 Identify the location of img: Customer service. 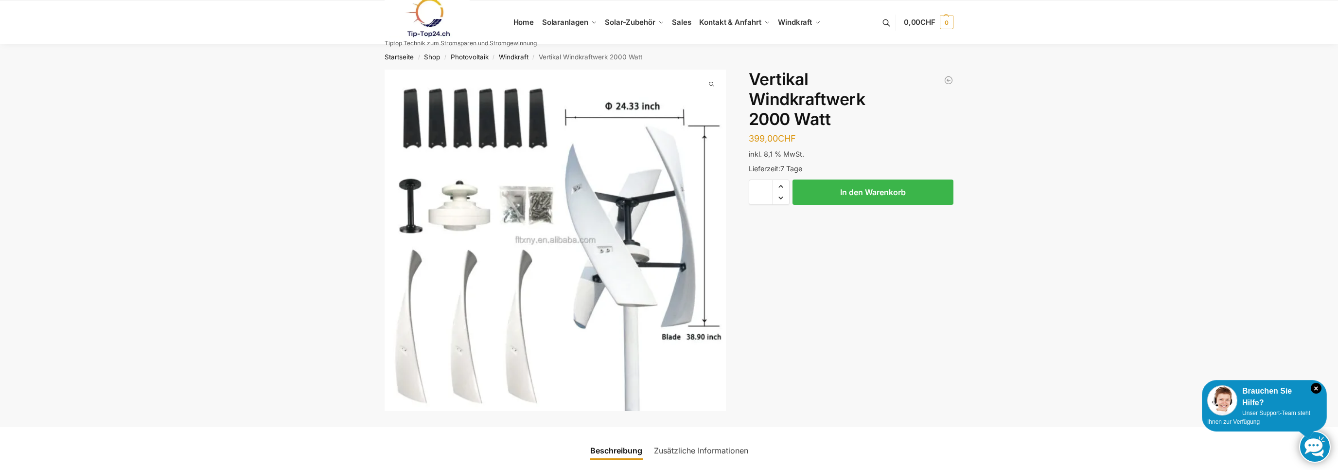
(1223, 400).